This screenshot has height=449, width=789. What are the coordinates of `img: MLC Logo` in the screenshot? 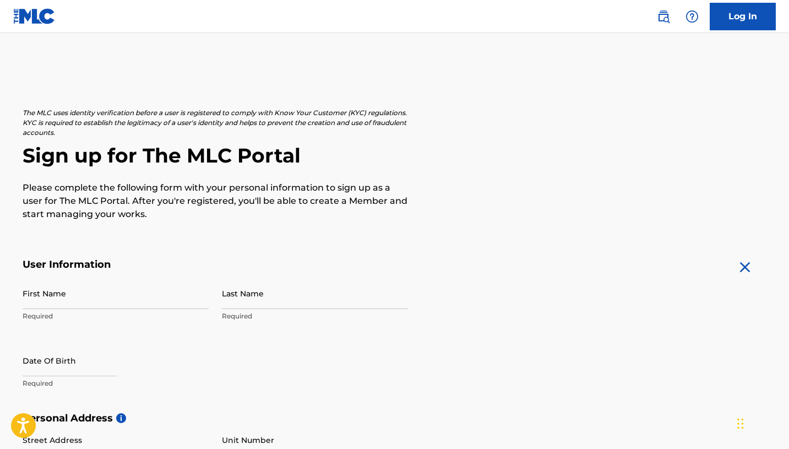 It's located at (34, 16).